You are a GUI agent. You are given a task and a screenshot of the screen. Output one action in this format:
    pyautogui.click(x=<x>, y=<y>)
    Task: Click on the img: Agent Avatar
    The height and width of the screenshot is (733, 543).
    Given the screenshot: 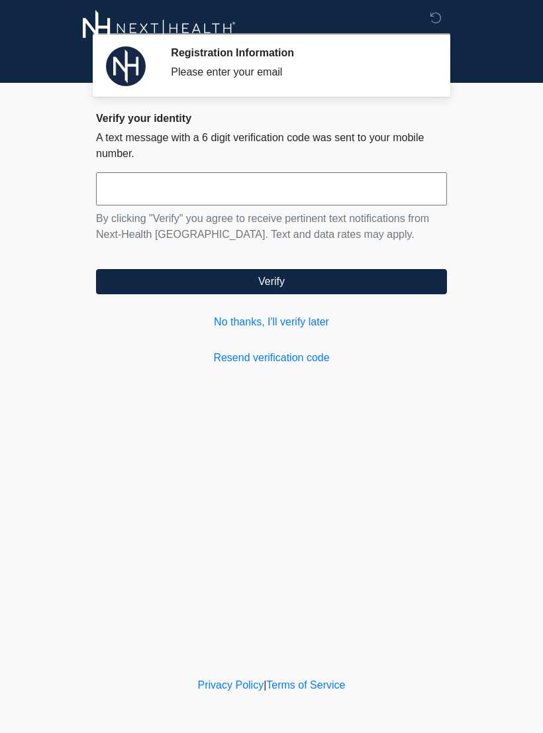 What is the action you would take?
    pyautogui.click(x=126, y=66)
    